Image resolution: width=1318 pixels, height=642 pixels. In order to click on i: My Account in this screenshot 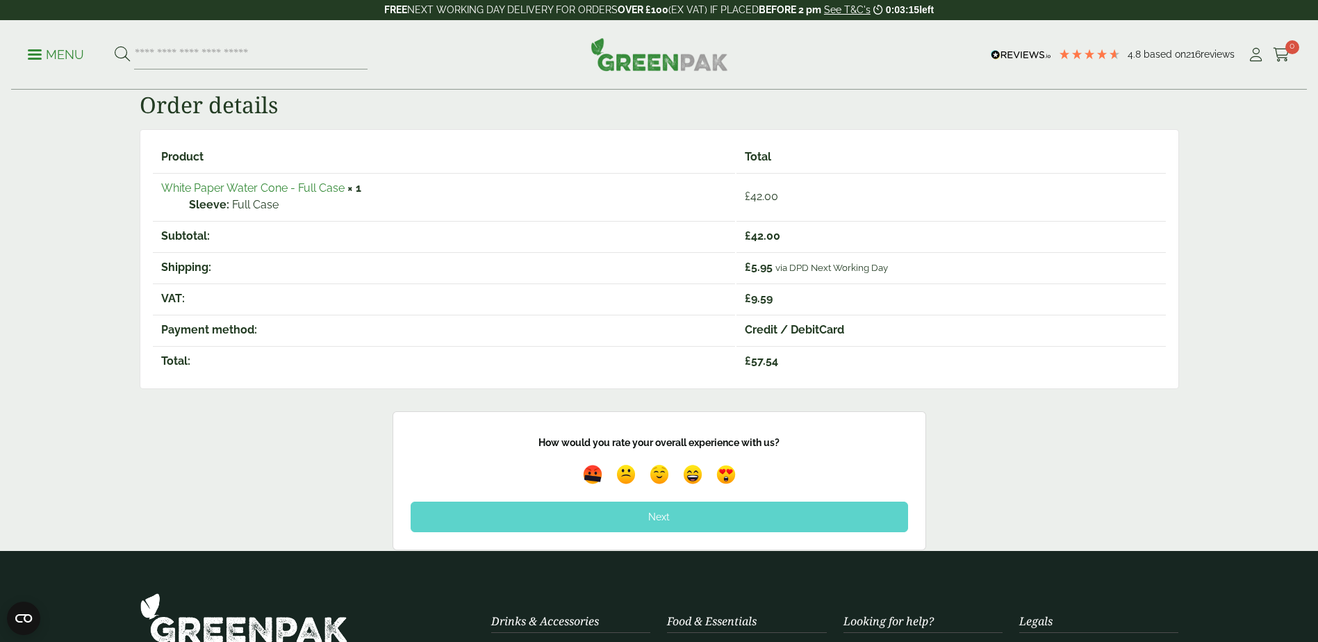, I will do `click(1256, 55)`.